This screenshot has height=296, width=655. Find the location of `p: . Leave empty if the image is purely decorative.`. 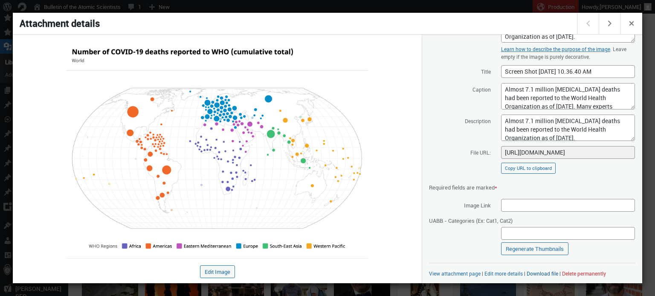

p: . Leave empty if the image is purely decorative. is located at coordinates (568, 53).